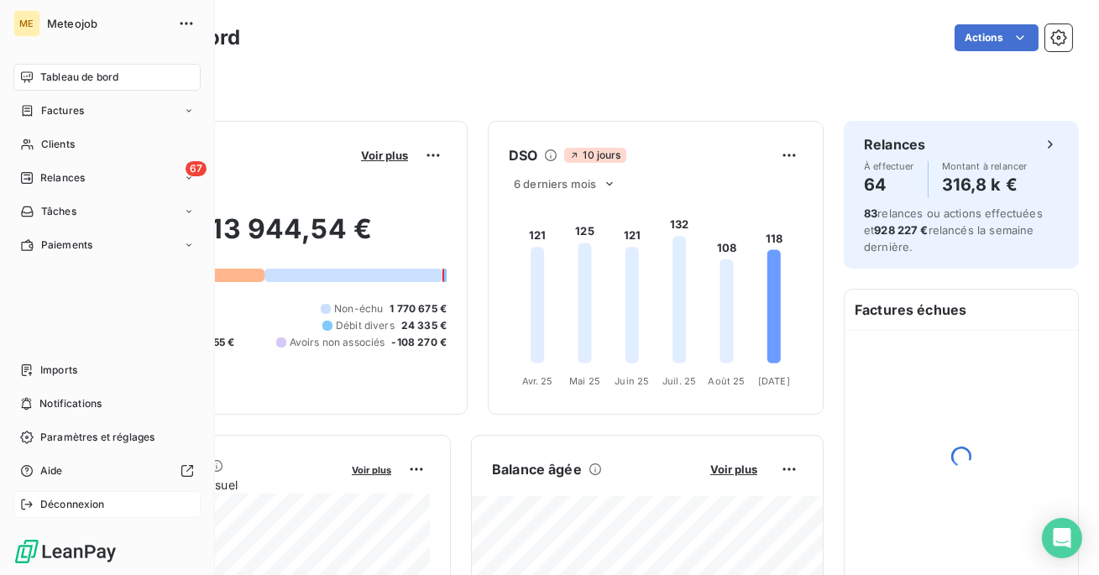 Image resolution: width=1099 pixels, height=575 pixels. Describe the element at coordinates (953, 230) in the screenshot. I see `span: relances ou actions effectuées et relancés la semaine dernière.` at that location.